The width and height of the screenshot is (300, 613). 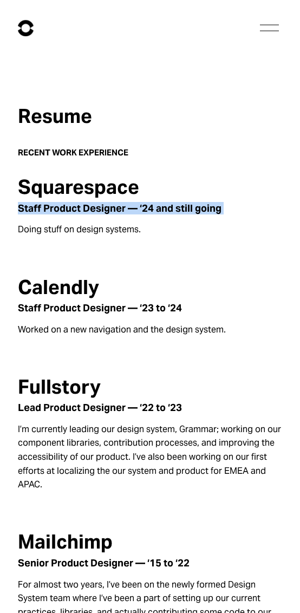 I want to click on h2: Calendly, so click(x=150, y=287).